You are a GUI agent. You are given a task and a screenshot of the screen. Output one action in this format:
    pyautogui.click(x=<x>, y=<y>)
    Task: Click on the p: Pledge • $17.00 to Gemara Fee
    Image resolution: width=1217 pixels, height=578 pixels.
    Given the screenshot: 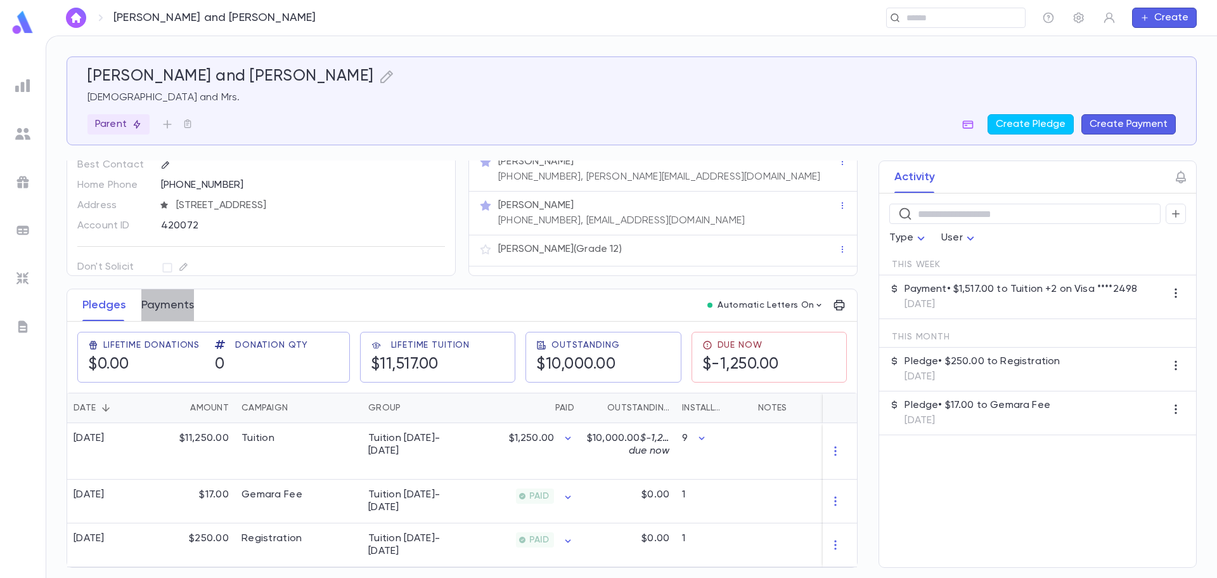 What is the action you would take?
    pyautogui.click(x=978, y=405)
    